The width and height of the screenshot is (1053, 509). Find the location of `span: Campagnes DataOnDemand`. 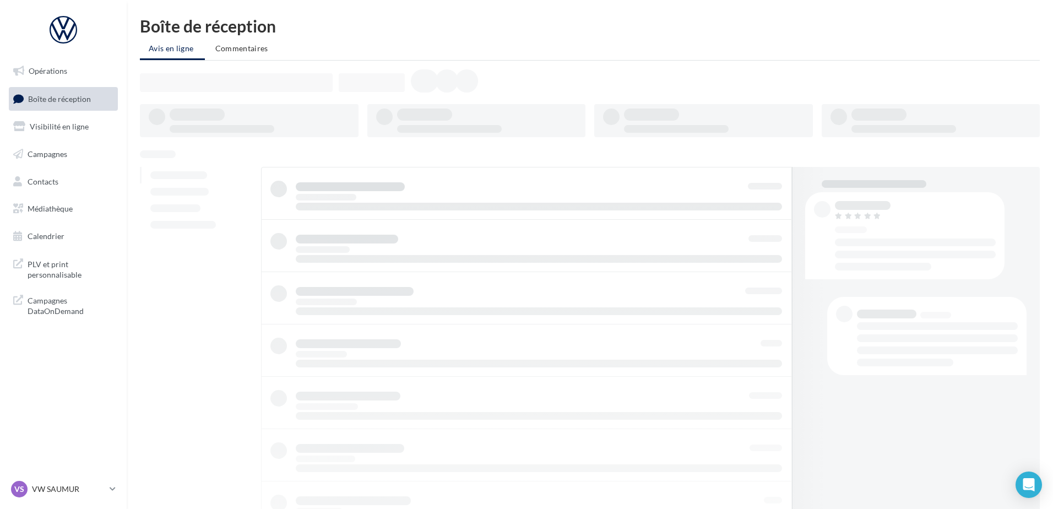

span: Campagnes DataOnDemand is located at coordinates (71, 305).